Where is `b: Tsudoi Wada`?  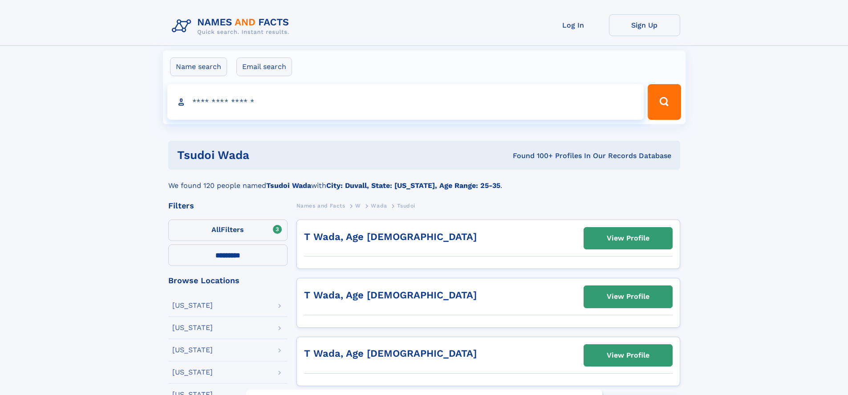
b: Tsudoi Wada is located at coordinates (288, 185).